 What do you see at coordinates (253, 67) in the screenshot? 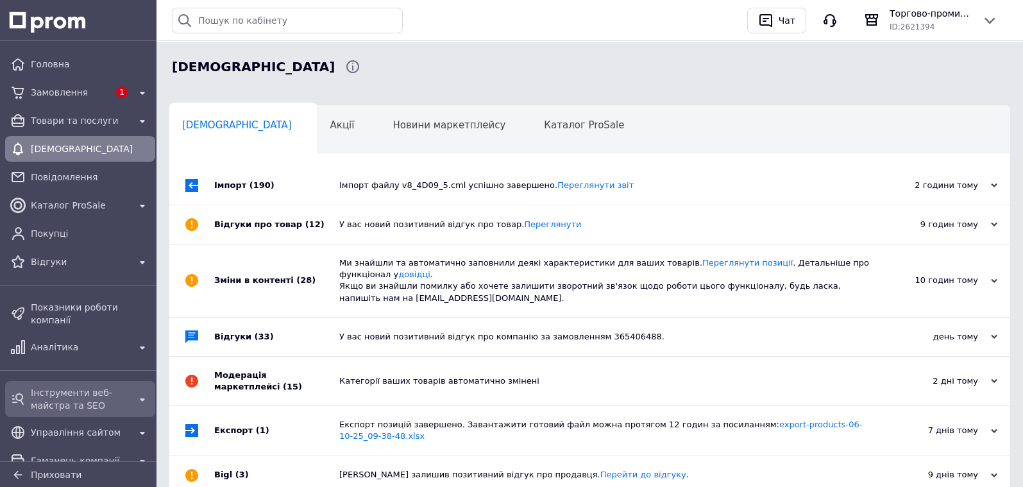
I see `span: Сповіщення` at bounding box center [253, 67].